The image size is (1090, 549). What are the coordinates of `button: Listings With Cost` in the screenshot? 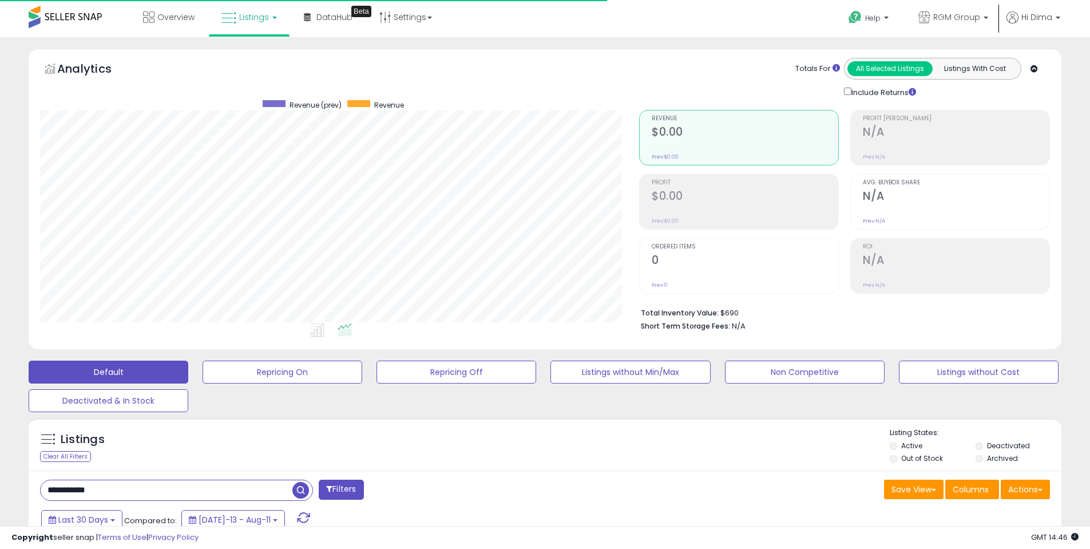 It's located at (974, 69).